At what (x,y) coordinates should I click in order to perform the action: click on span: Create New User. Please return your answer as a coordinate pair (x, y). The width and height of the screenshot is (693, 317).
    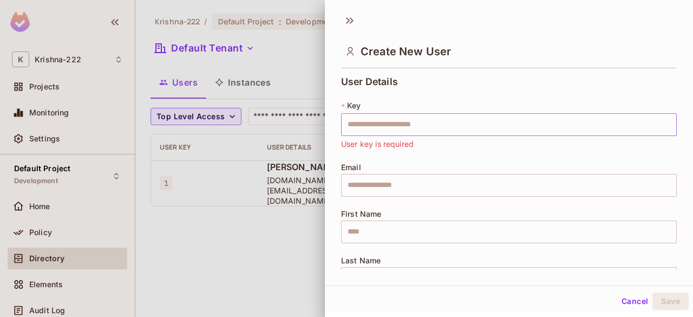
    Looking at the image, I should click on (405, 51).